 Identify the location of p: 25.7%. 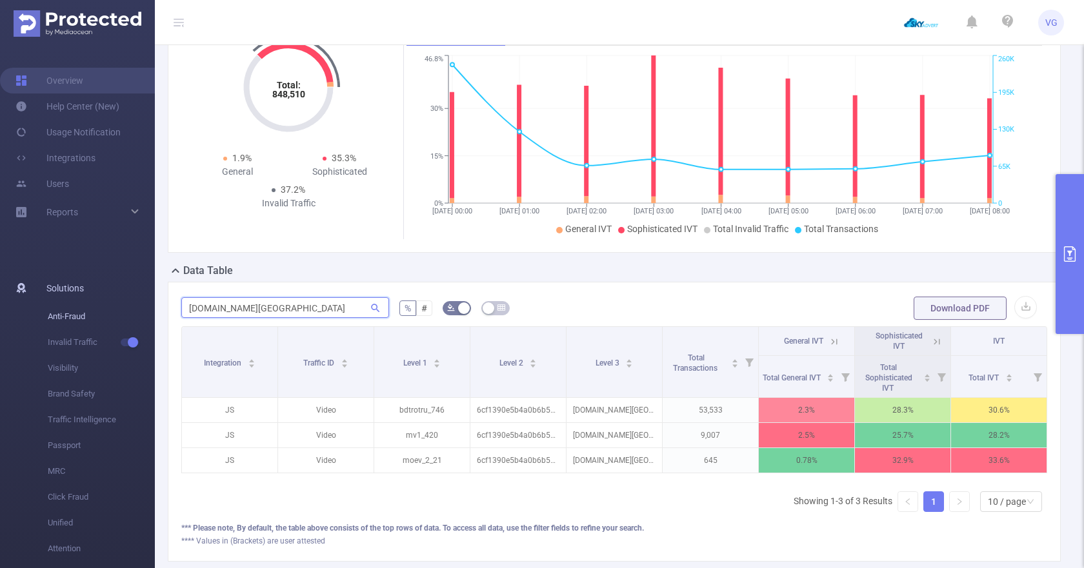
(902, 435).